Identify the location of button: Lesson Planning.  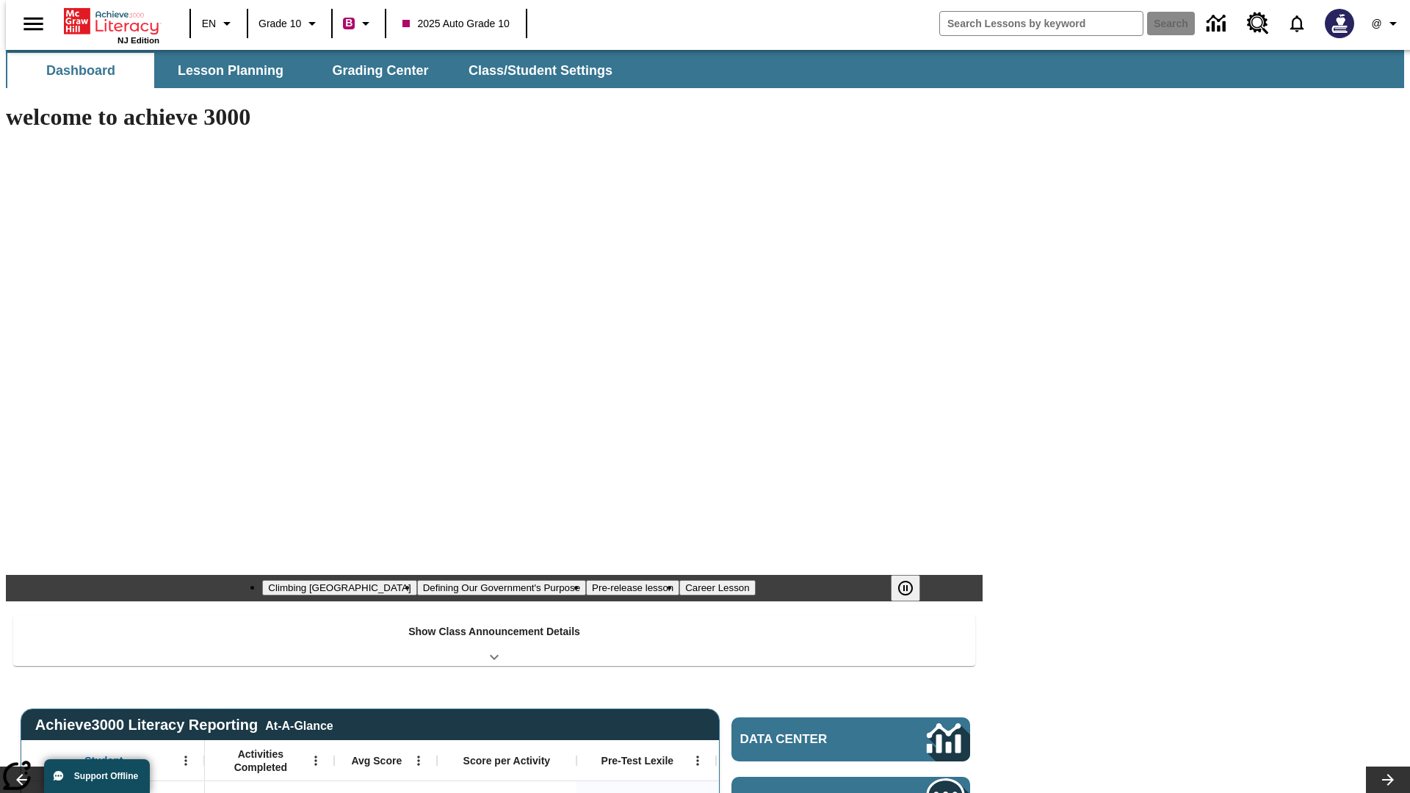
(231, 71).